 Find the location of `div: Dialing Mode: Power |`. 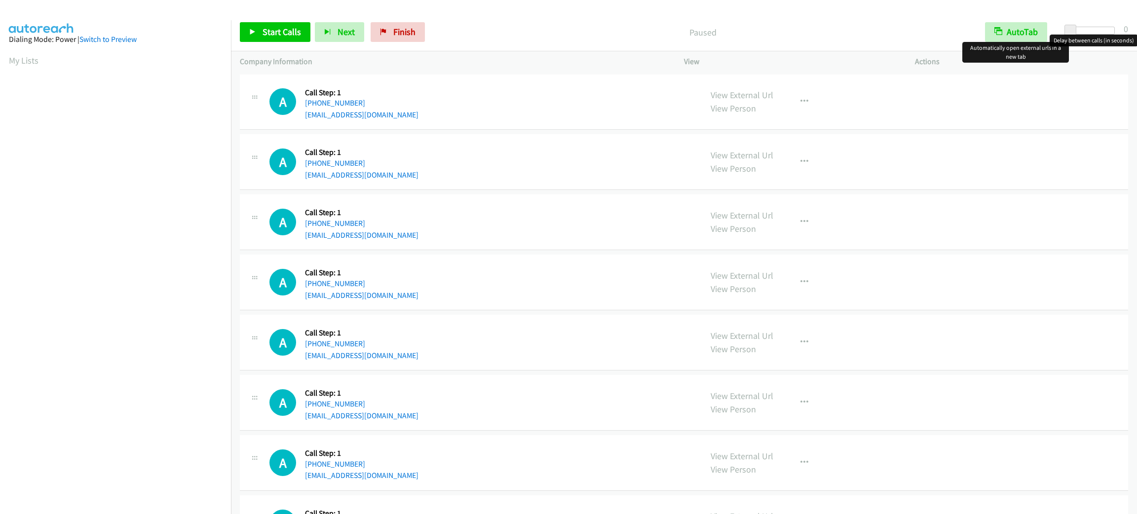

div: Dialing Mode: Power | is located at coordinates (116, 39).